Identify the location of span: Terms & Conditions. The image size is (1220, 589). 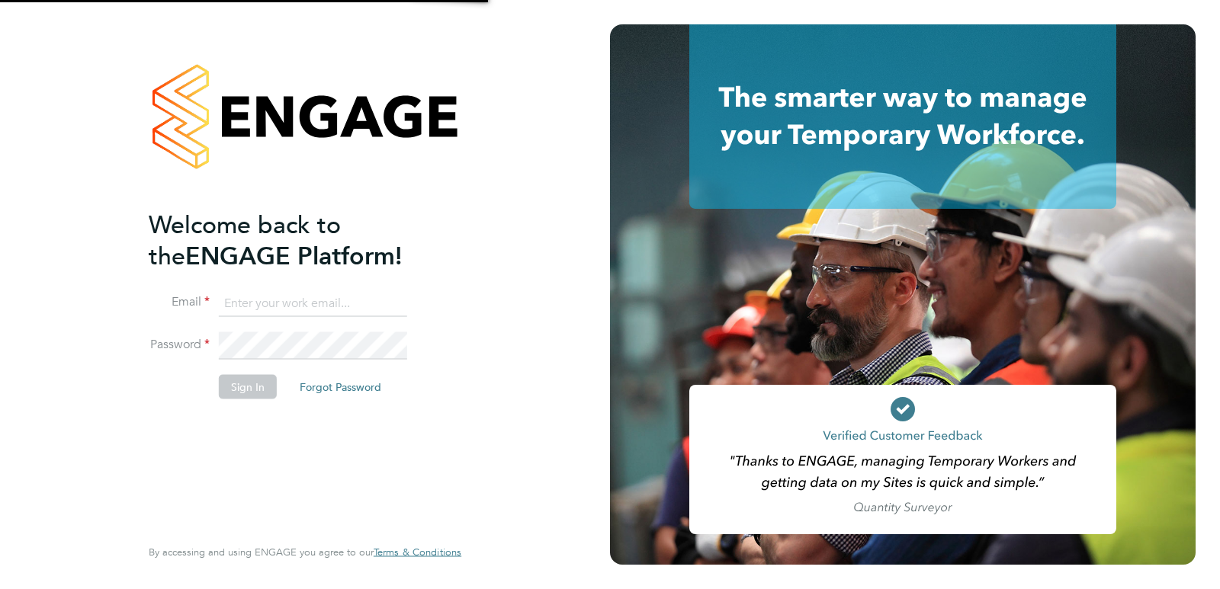
(417, 552).